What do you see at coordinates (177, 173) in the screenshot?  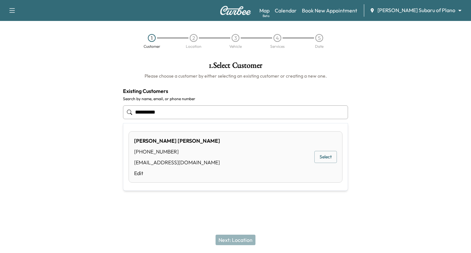 I see `a: Edit` at bounding box center [177, 173].